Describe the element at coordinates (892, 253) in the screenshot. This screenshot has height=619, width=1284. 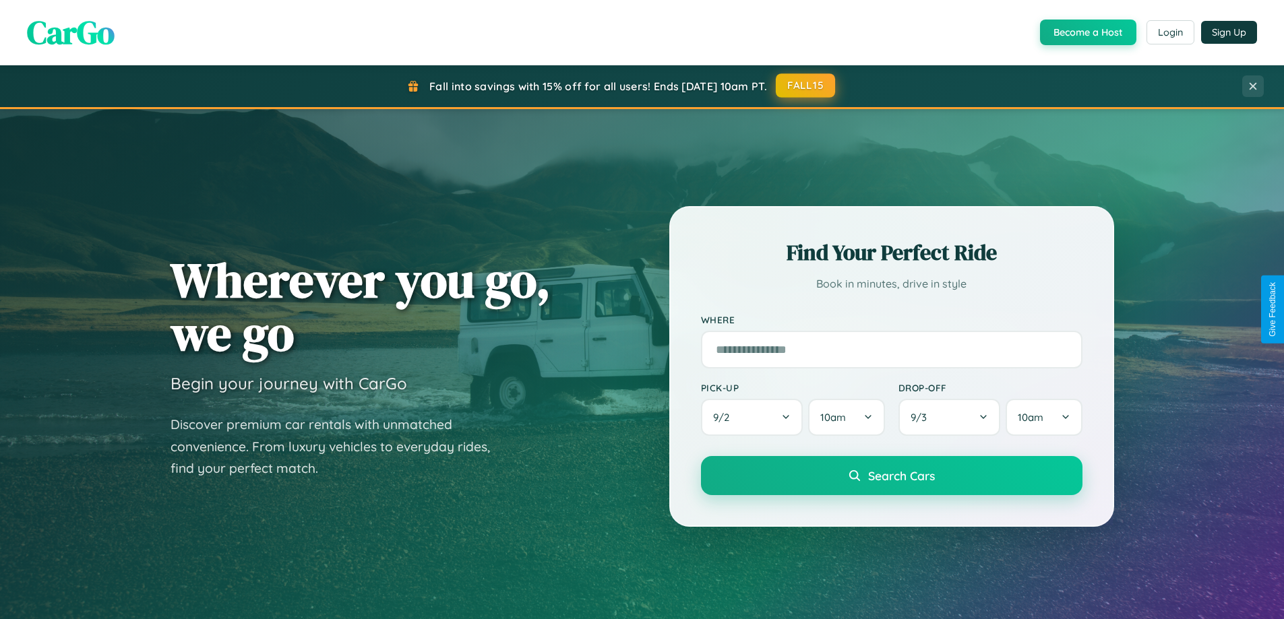
I see `h2: Find Your Perfect Ride` at that location.